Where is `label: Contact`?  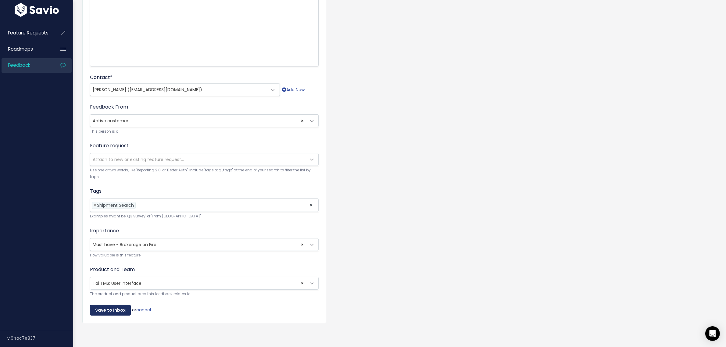 label: Contact is located at coordinates (101, 77).